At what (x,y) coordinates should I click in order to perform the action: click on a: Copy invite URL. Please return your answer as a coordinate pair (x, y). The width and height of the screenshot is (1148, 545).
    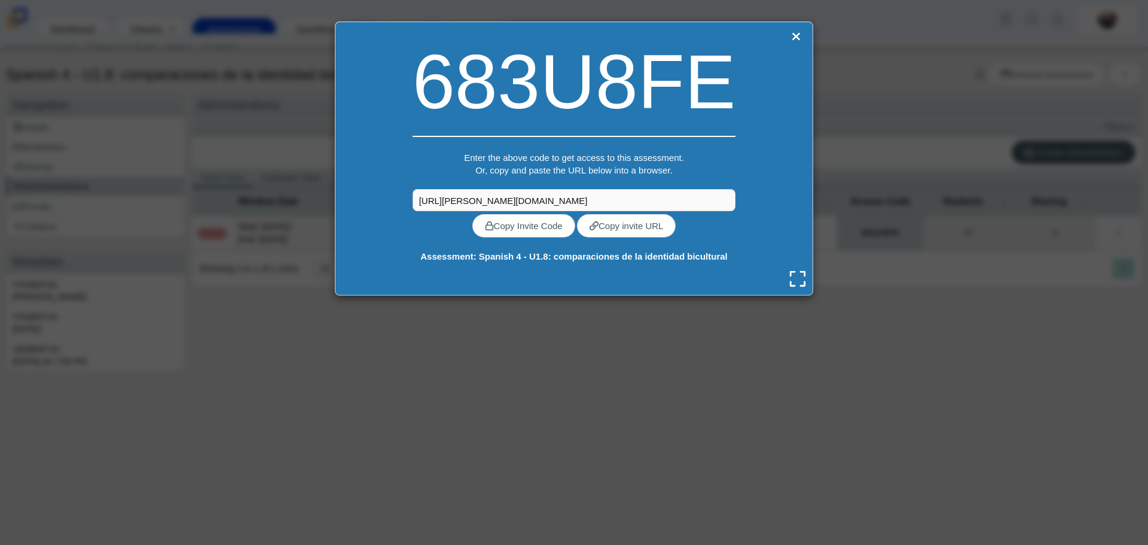
    Looking at the image, I should click on (626, 225).